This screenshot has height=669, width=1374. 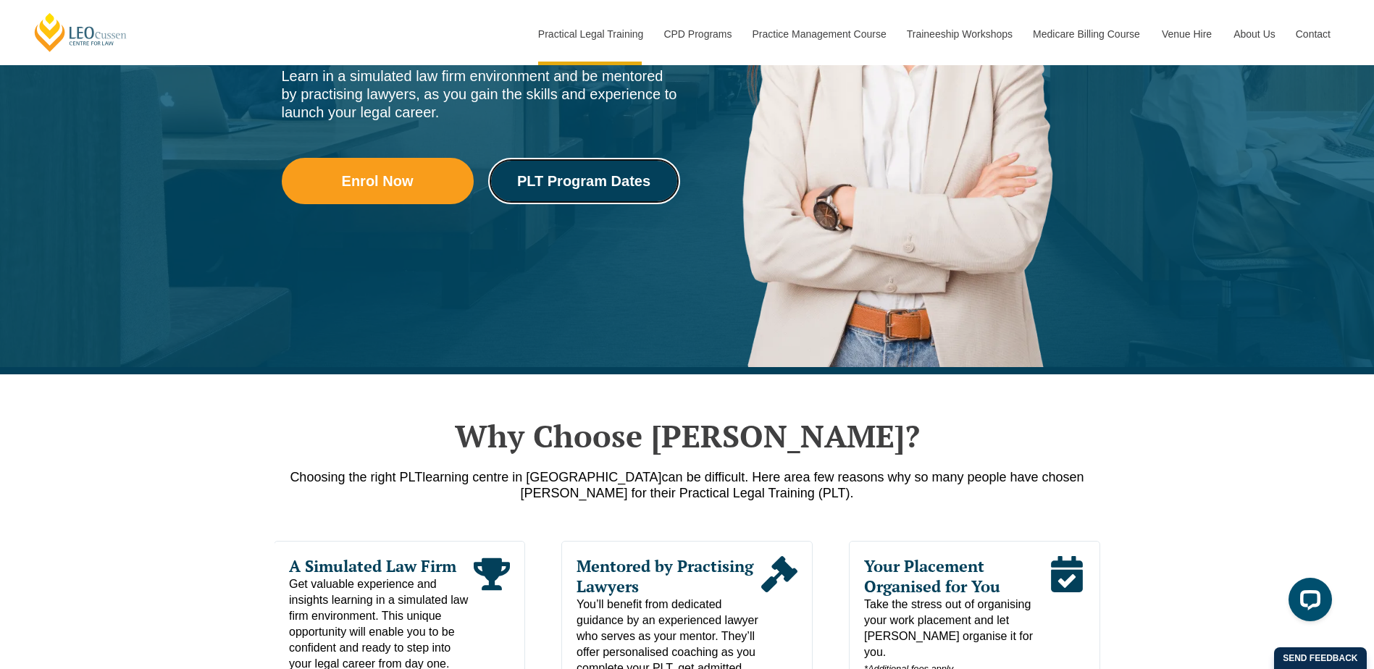 What do you see at coordinates (377, 181) in the screenshot?
I see `span: Enrol Now` at bounding box center [377, 181].